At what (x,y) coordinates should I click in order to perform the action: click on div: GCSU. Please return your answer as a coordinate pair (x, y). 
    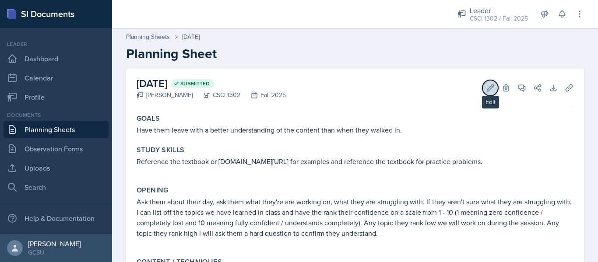
    Looking at the image, I should click on (54, 253).